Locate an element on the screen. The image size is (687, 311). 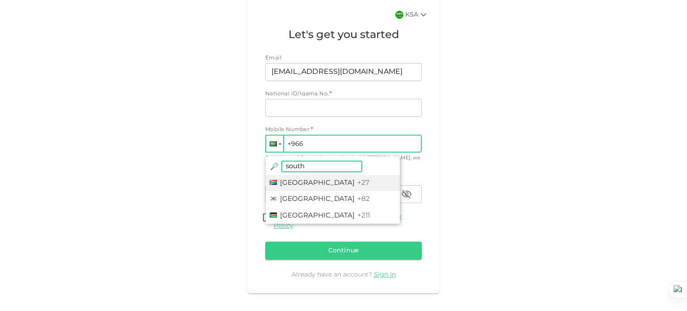
div: Already have an account? is located at coordinates (343, 275).